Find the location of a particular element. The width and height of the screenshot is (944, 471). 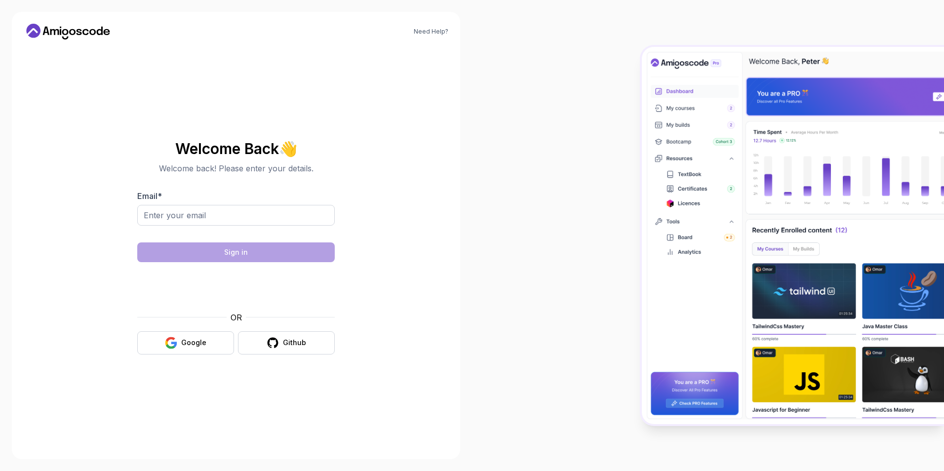

a: Need Help? is located at coordinates (431, 32).